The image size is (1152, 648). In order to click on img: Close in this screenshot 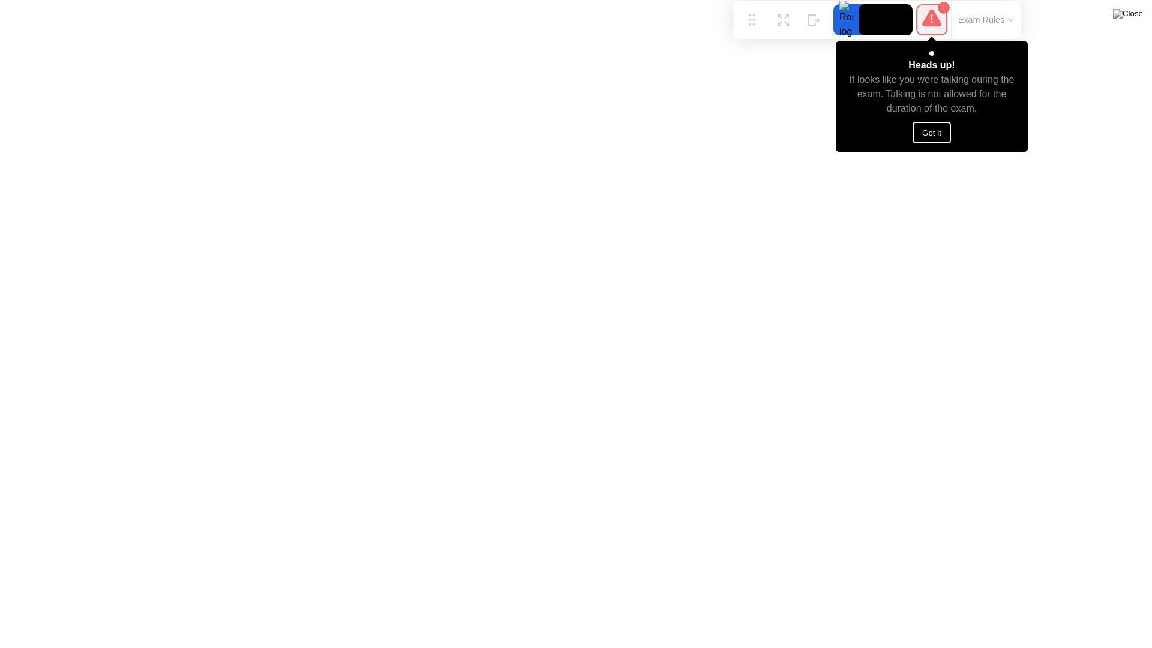, I will do `click(1128, 14)`.